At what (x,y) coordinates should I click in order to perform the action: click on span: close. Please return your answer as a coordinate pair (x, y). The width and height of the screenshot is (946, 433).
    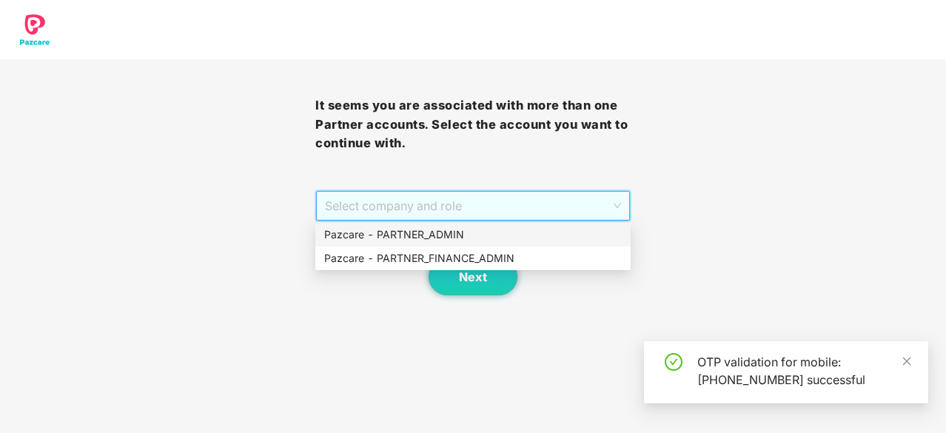
    Looking at the image, I should click on (907, 361).